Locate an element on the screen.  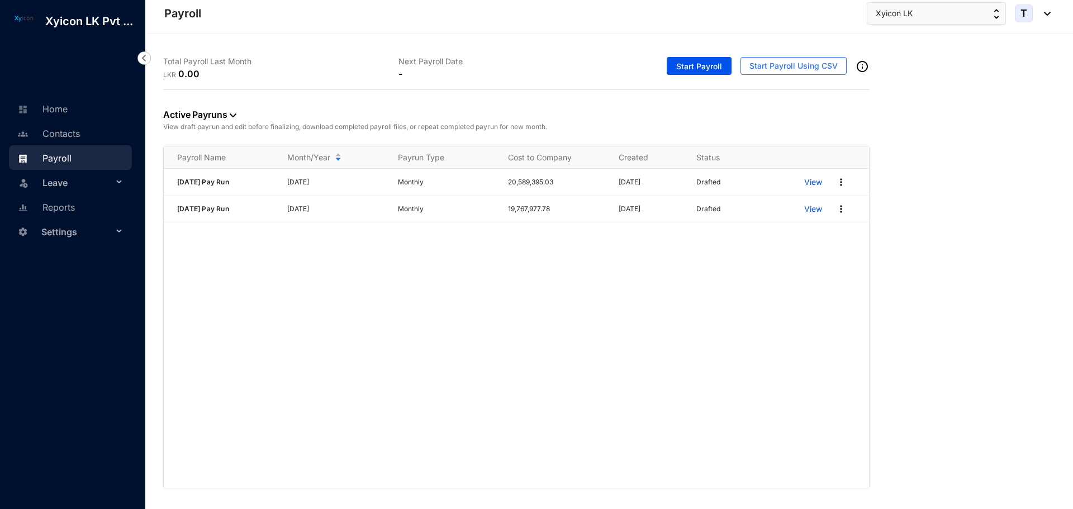
span: Settings is located at coordinates (77, 232).